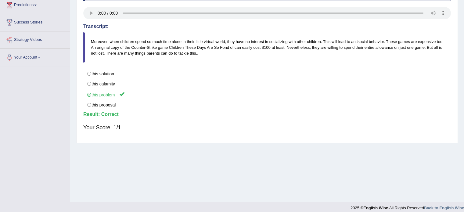 The height and width of the screenshot is (212, 464). What do you see at coordinates (267, 84) in the screenshot?
I see `label: this calamity` at bounding box center [267, 84].